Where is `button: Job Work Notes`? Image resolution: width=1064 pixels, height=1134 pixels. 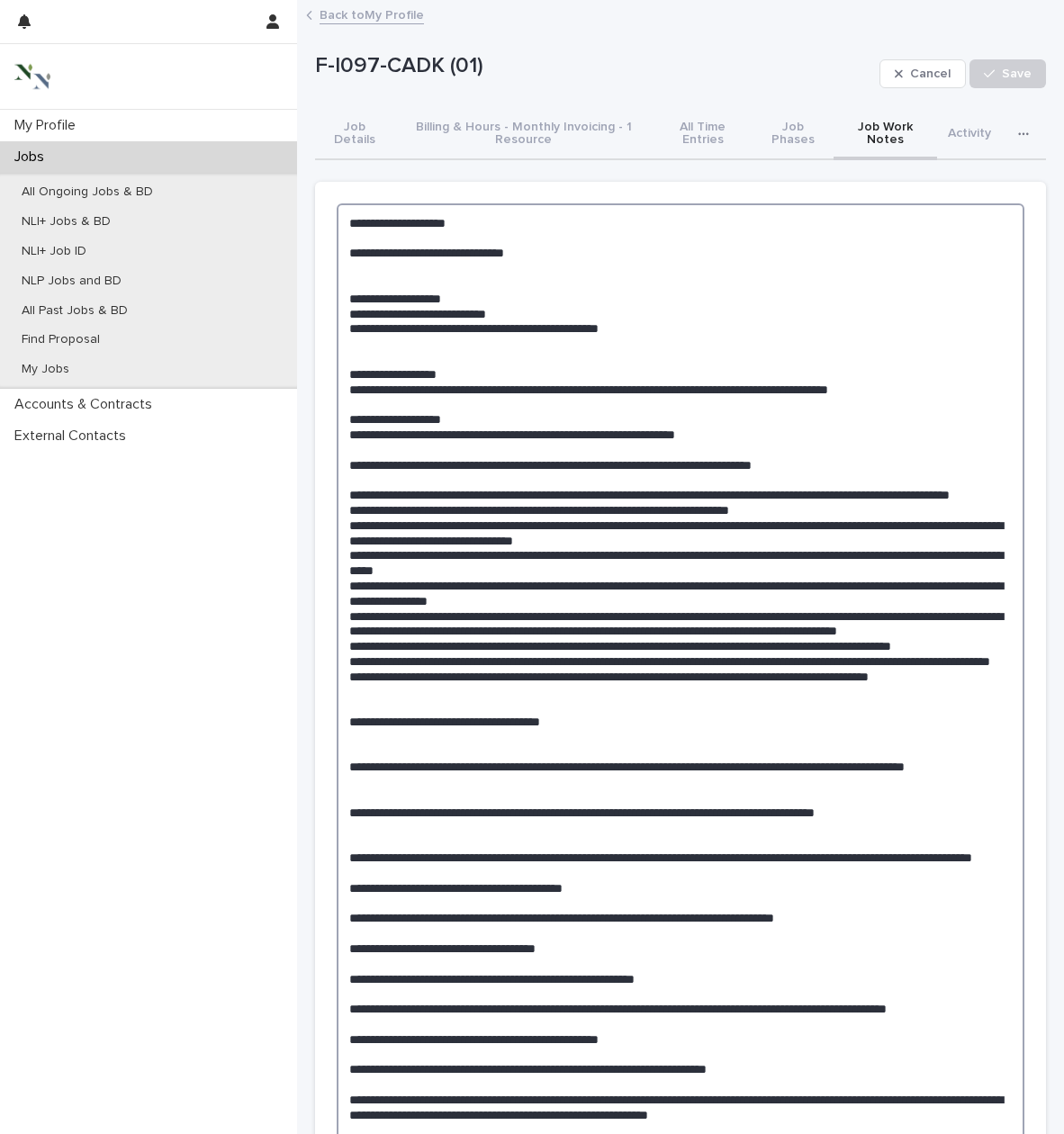
button: Job Work Notes is located at coordinates (884, 135).